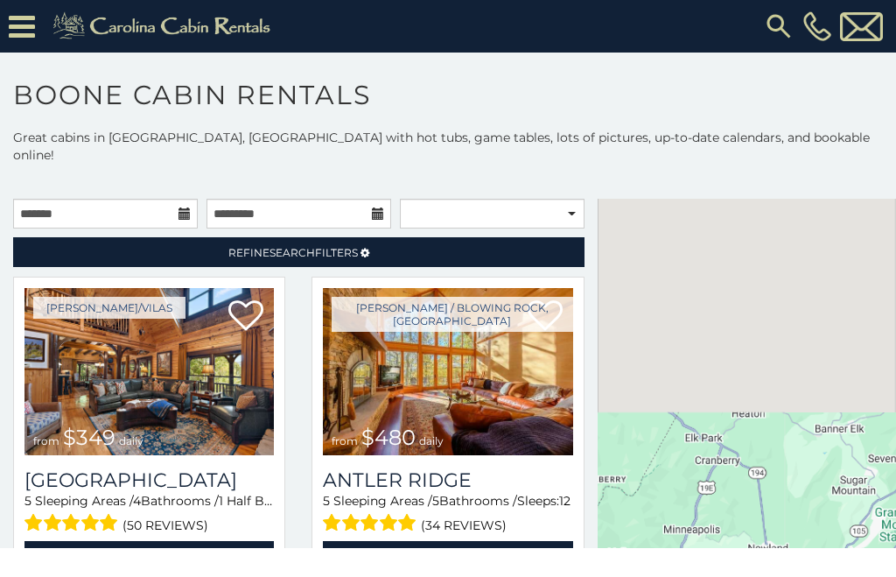  Describe the element at coordinates (292, 252) in the screenshot. I see `span: Search` at that location.